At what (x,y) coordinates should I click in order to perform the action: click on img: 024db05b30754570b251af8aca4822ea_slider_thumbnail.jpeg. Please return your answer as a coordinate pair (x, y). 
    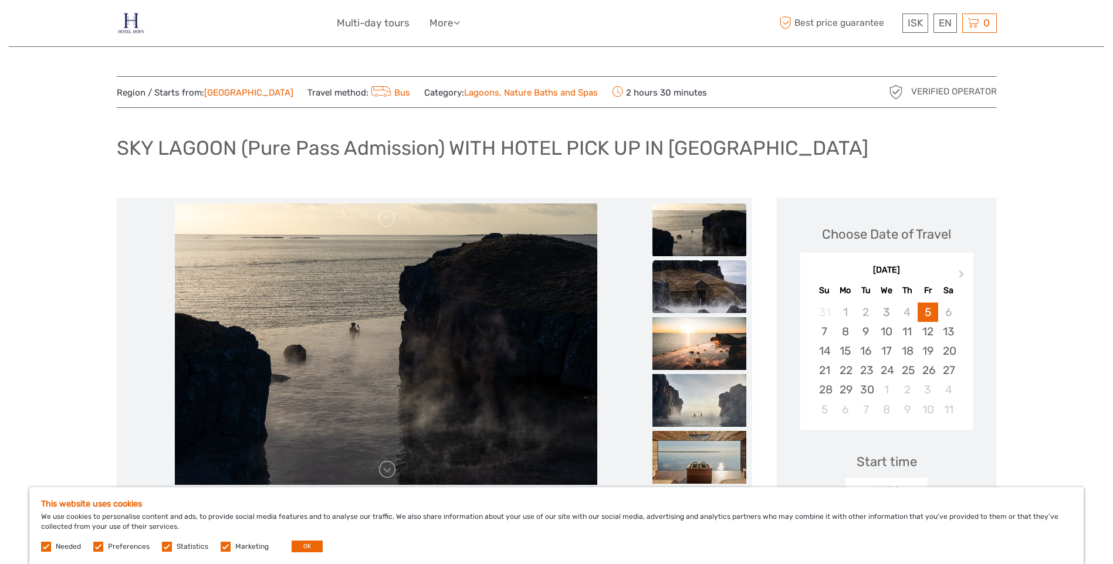
    Looking at the image, I should click on (699, 230).